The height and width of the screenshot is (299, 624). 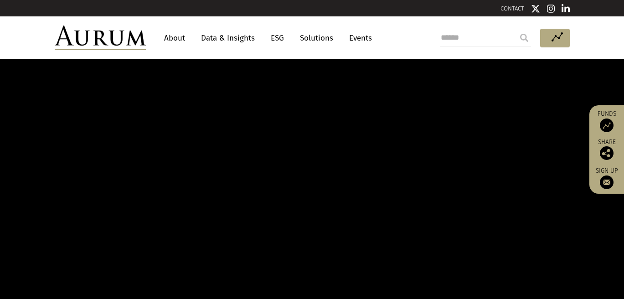 What do you see at coordinates (358, 38) in the screenshot?
I see `a: Events` at bounding box center [358, 38].